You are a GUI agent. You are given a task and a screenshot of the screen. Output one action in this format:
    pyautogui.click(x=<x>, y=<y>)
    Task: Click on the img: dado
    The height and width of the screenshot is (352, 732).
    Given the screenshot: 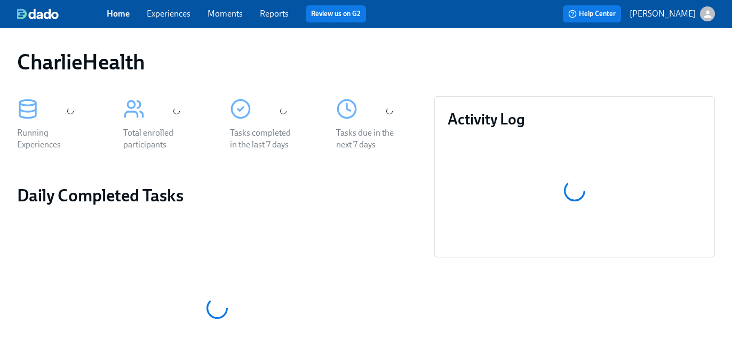 What is the action you would take?
    pyautogui.click(x=38, y=14)
    